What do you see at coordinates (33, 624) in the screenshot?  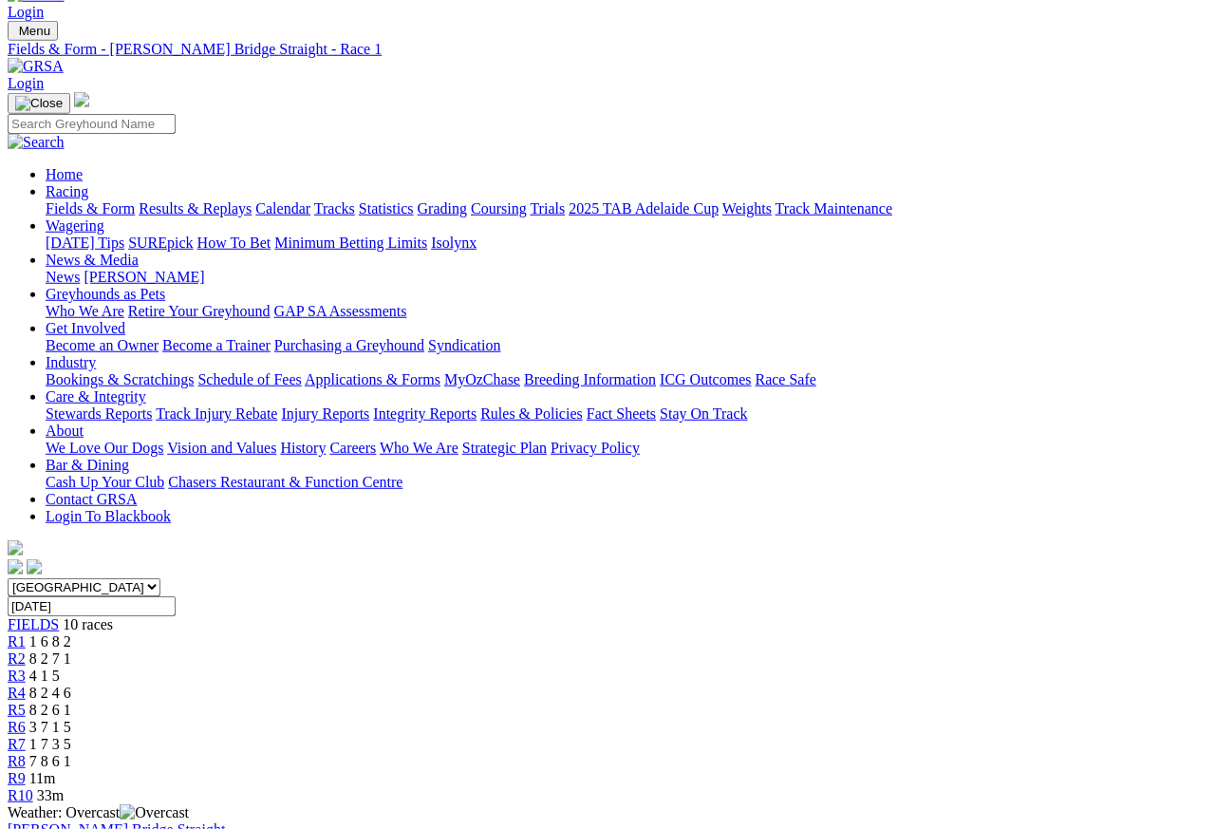 I see `span: FIELDS` at bounding box center [33, 624].